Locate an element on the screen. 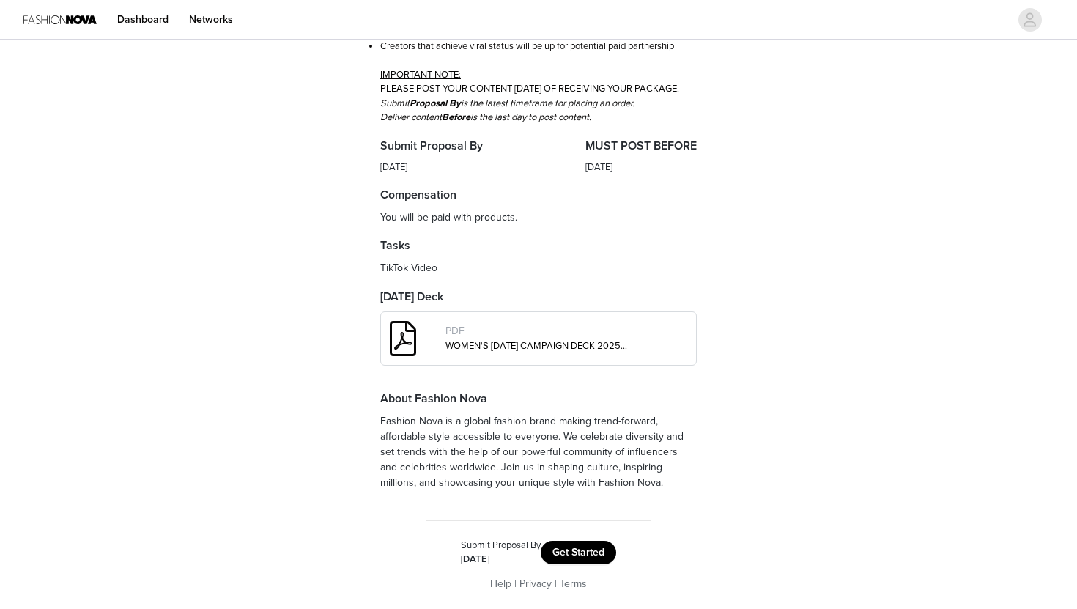 The height and width of the screenshot is (609, 1077). h4: Tasks is located at coordinates (538, 245).